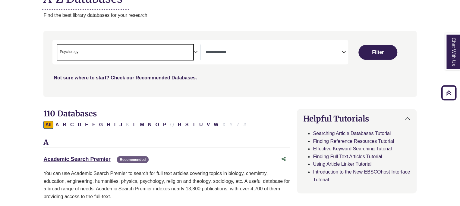 The height and width of the screenshot is (206, 460). What do you see at coordinates (135, 125) in the screenshot?
I see `button: Filter Results L` at bounding box center [135, 125].